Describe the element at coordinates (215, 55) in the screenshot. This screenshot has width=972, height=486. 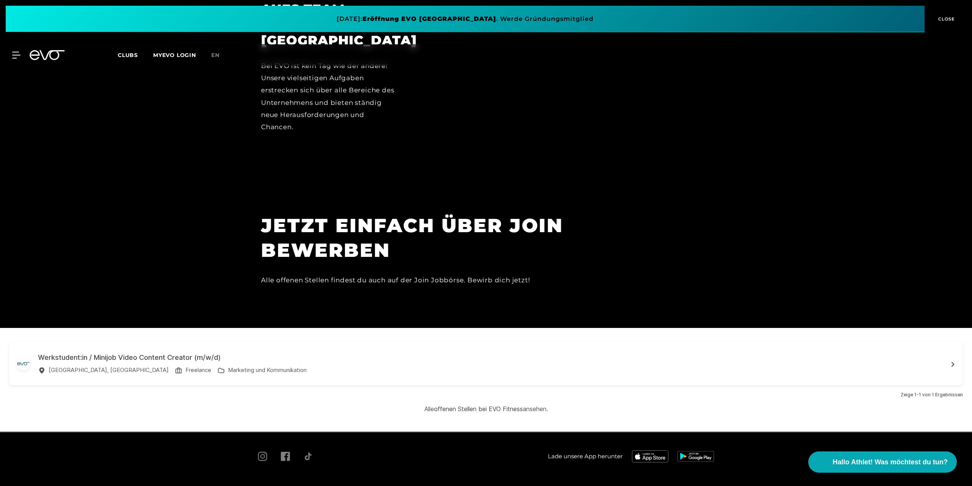
I see `span: en` at that location.